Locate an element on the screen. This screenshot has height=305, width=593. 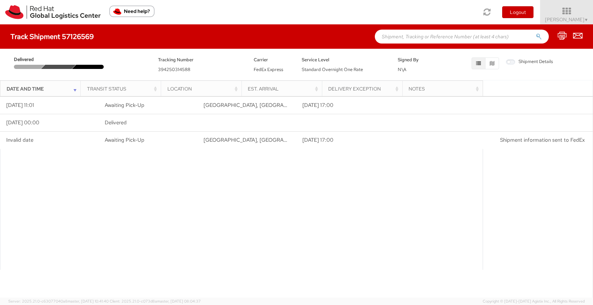
h5: Service Level is located at coordinates (345, 60).